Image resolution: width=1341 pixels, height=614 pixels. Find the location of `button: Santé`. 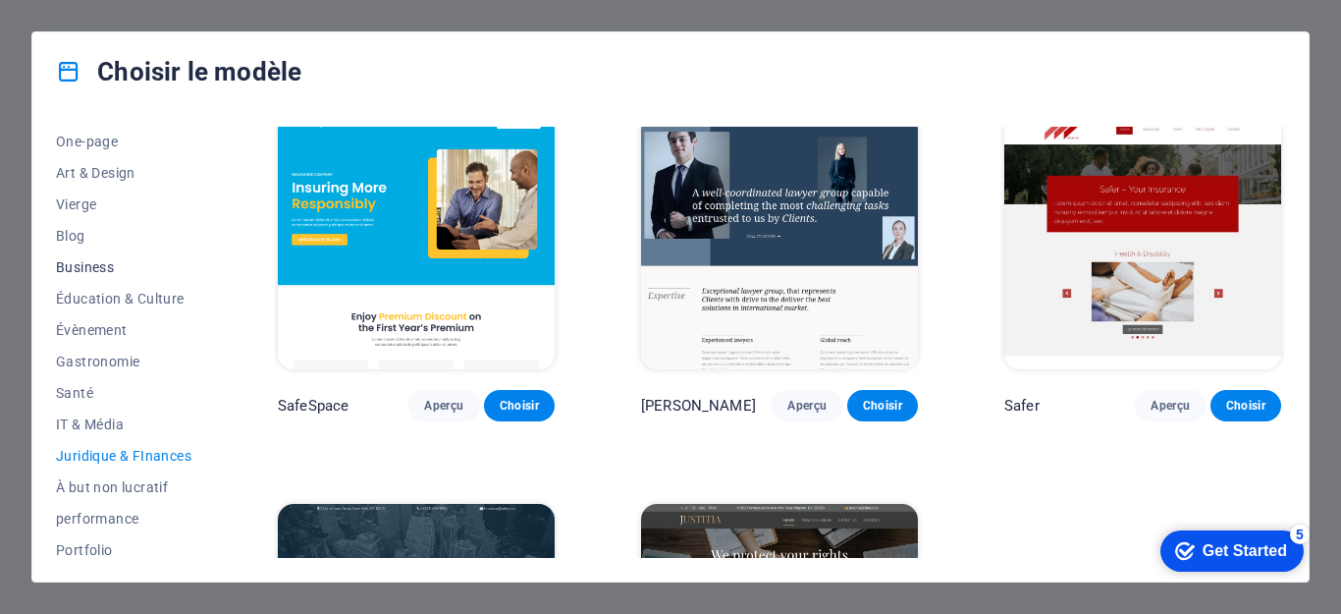

button: Santé is located at coordinates (124, 393).